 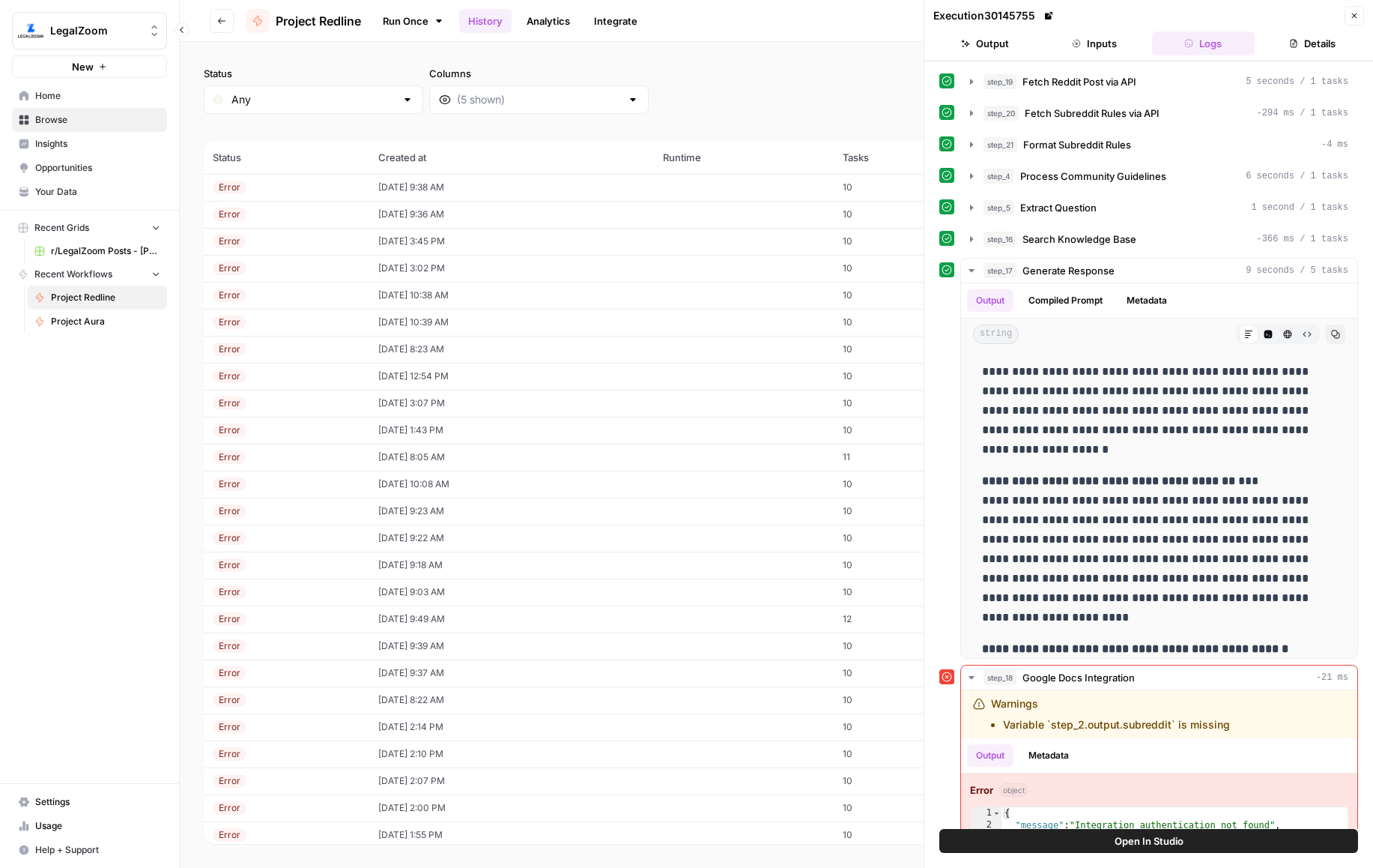 I want to click on span: step_21, so click(x=1000, y=144).